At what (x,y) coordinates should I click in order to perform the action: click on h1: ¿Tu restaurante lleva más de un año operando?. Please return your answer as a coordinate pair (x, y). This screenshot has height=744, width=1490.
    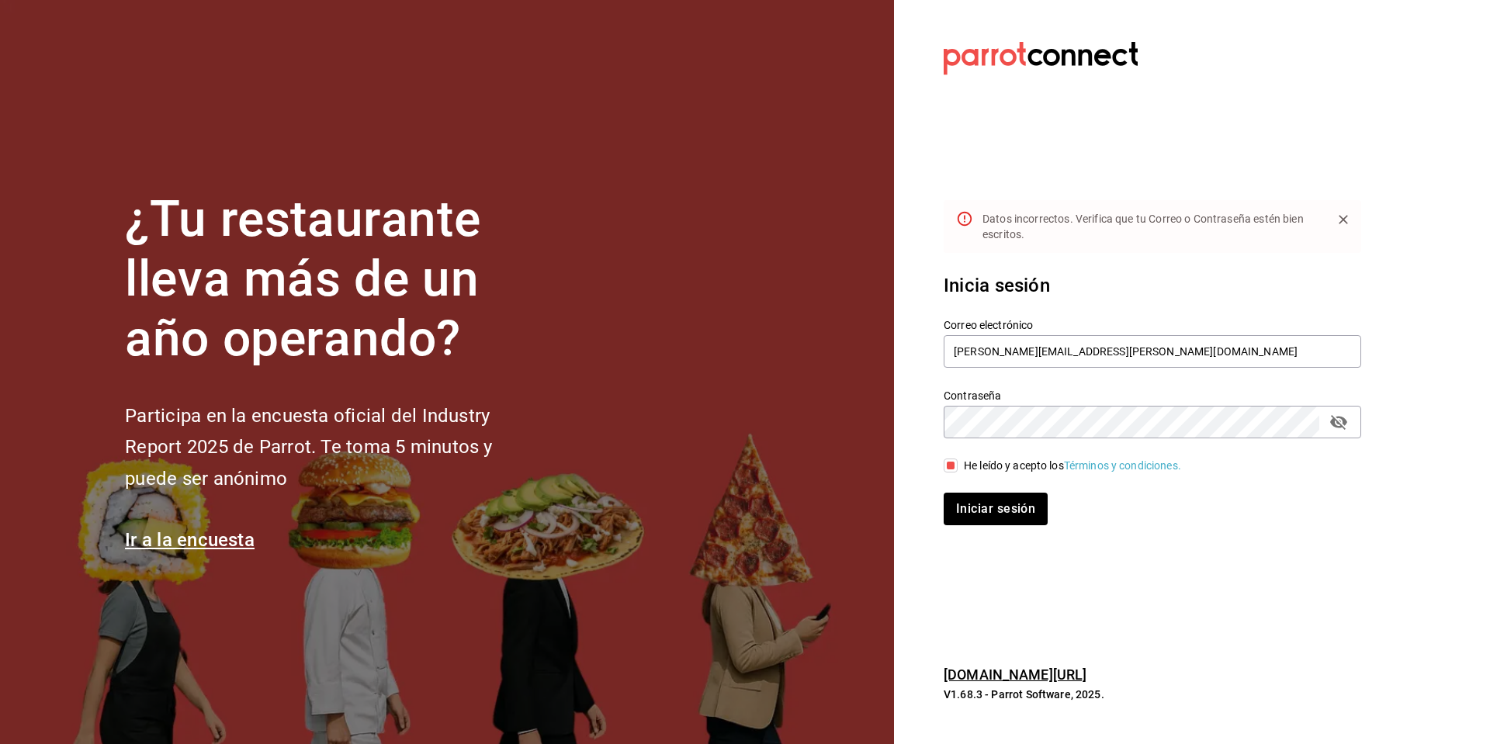
    Looking at the image, I should click on (334, 279).